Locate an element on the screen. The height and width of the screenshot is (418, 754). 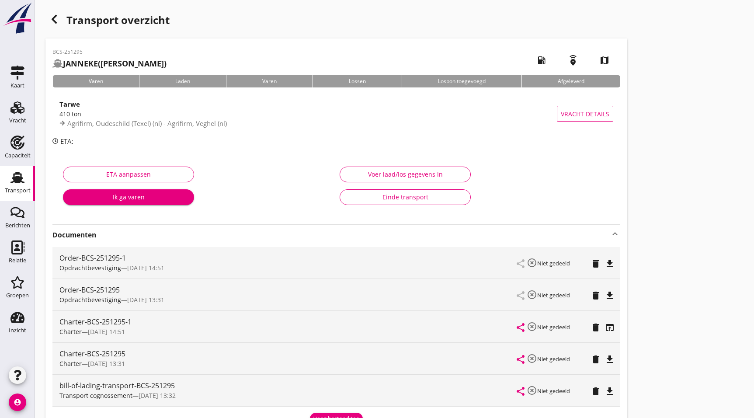
div: Charter-BCS-251295-1 is located at coordinates (288, 322).